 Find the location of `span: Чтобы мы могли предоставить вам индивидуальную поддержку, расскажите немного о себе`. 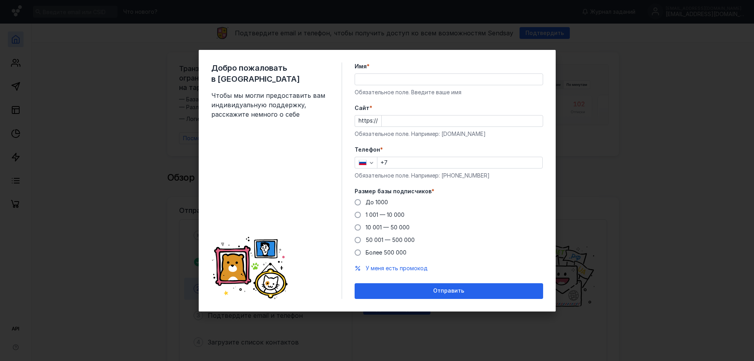

span: Чтобы мы могли предоставить вам индивидуальную поддержку, расскажите немного о себе is located at coordinates (270, 105).